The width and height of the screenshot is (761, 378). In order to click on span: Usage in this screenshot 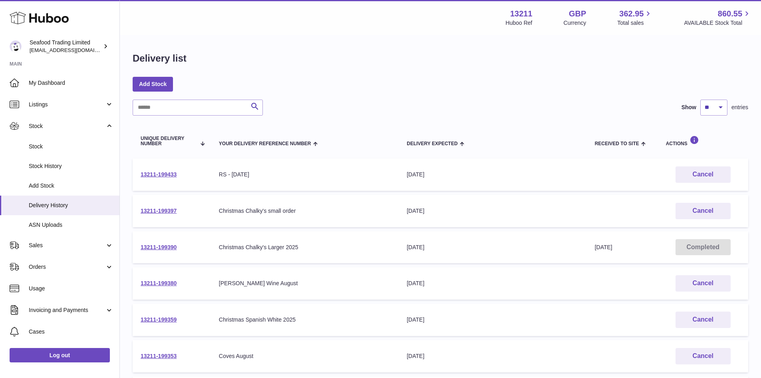, I will do `click(71, 288)`.